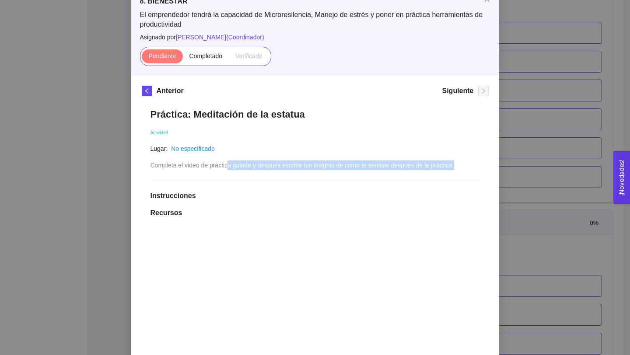 The height and width of the screenshot is (355, 630). Describe the element at coordinates (622, 178) in the screenshot. I see `button: Open Feedback Widget` at that location.